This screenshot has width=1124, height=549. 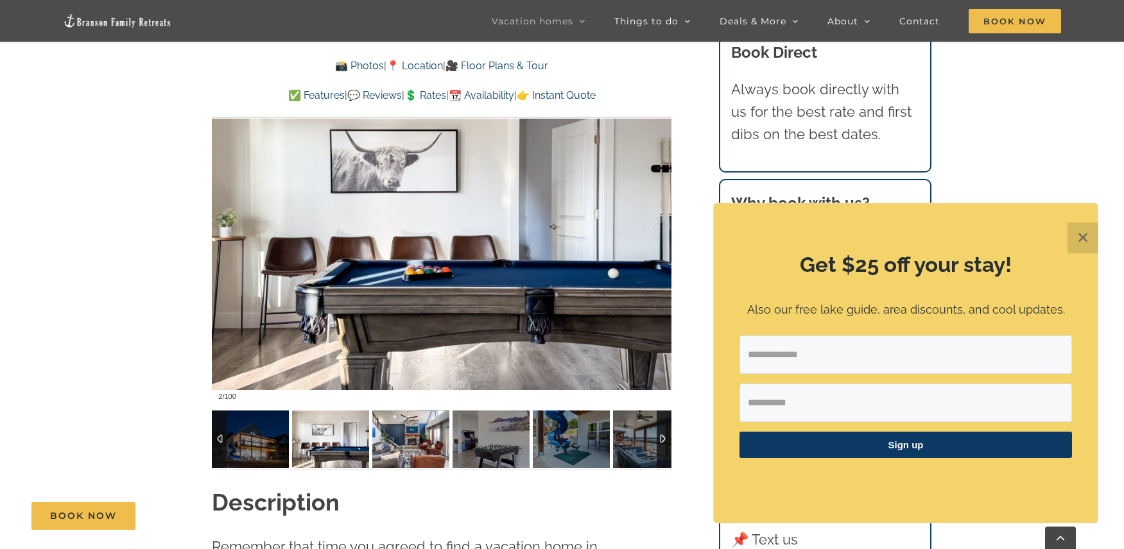 I want to click on span: Vacation homes, so click(x=532, y=21).